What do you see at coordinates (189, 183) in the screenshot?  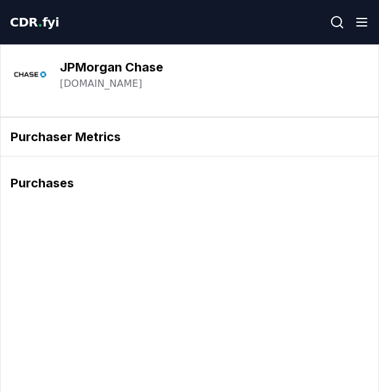 I see `h3: Purchases` at bounding box center [189, 183].